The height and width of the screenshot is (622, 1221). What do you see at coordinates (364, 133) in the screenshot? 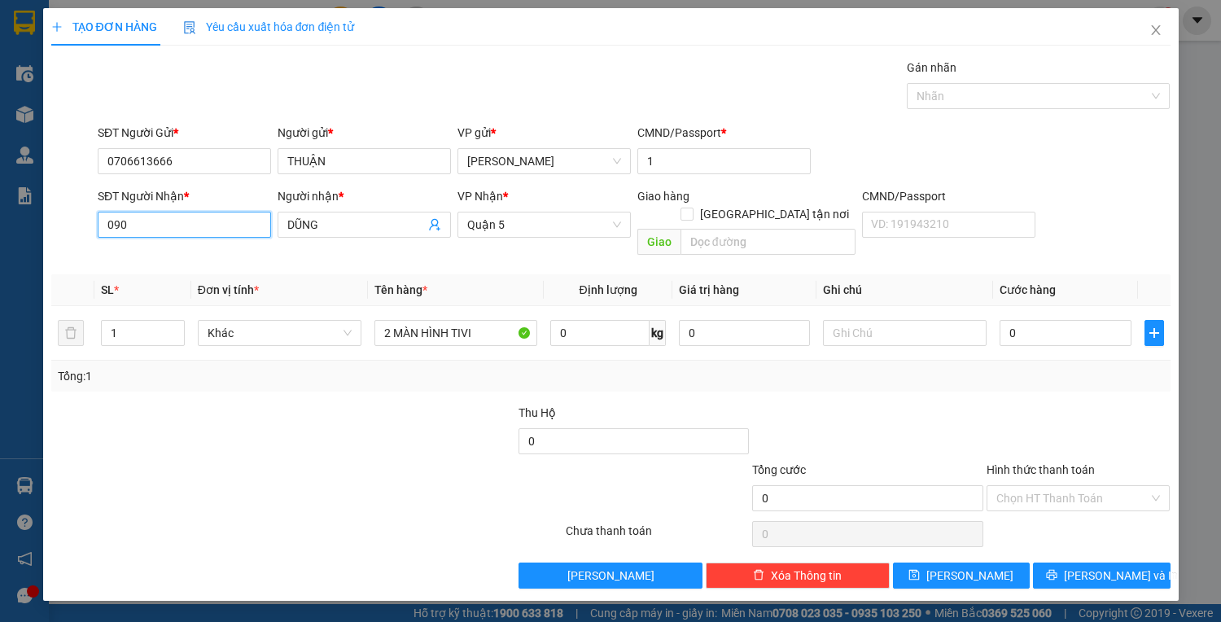
I see `div: Người gửi` at bounding box center [364, 133].